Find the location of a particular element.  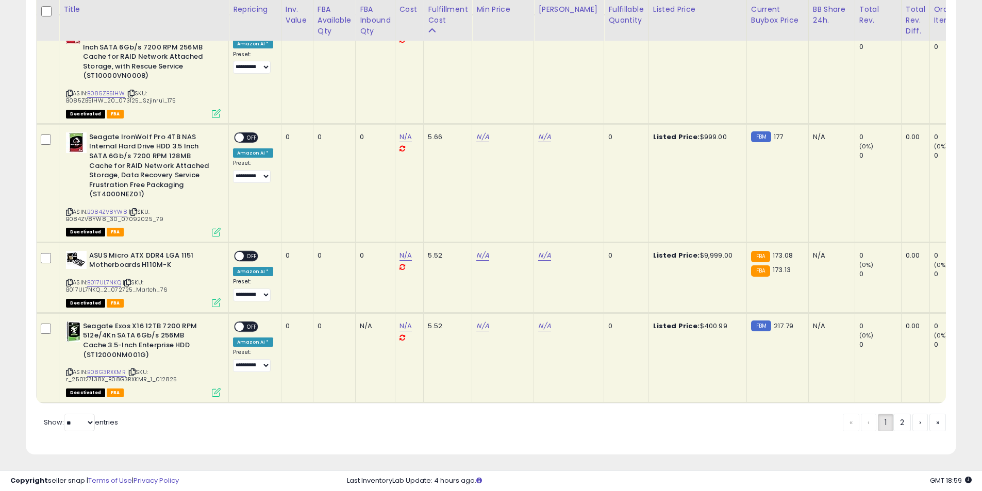

a: B085ZB51HW is located at coordinates (106, 93).